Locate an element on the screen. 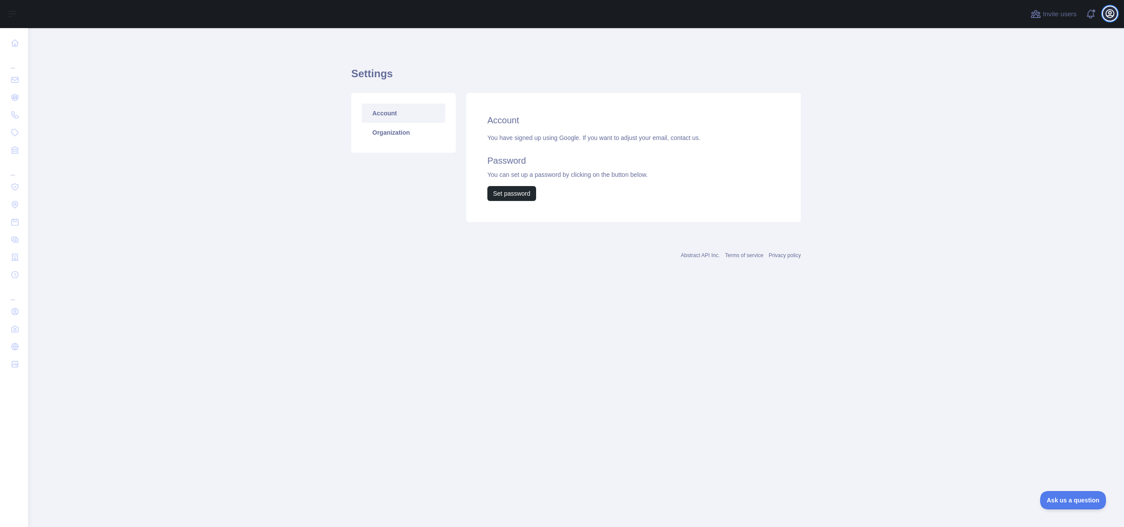 This screenshot has height=527, width=1124. a: Organization is located at coordinates (403, 133).